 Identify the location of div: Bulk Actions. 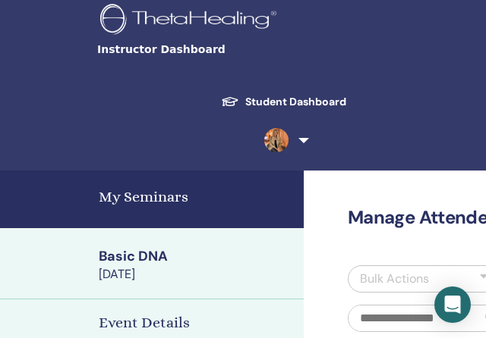
(394, 279).